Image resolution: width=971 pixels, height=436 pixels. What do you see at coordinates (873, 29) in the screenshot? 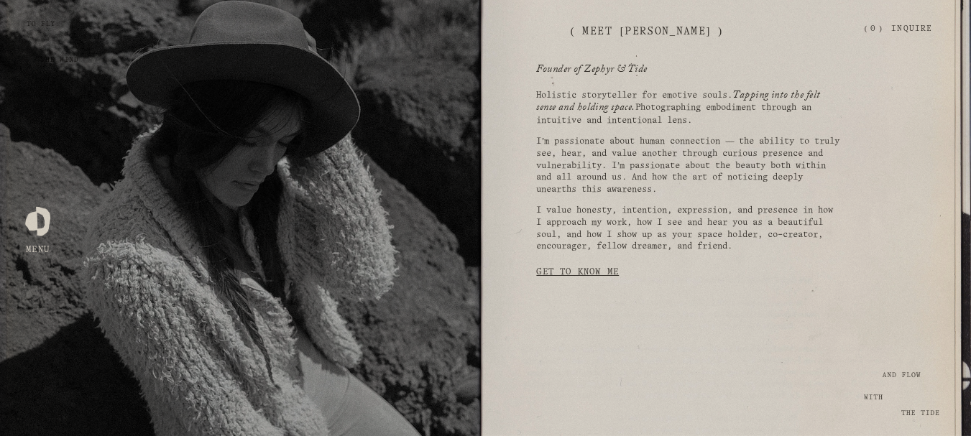
I see `a: 0 items in cart` at bounding box center [873, 29].